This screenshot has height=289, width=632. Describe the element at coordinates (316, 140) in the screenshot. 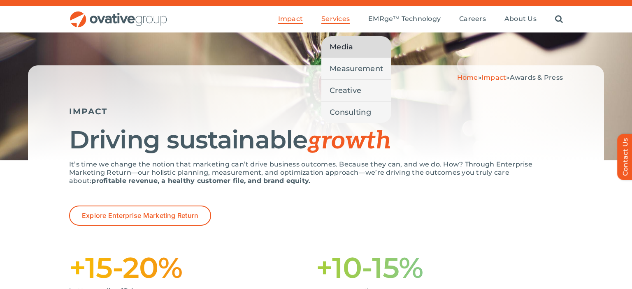

I see `h1: Driving sustainable` at that location.